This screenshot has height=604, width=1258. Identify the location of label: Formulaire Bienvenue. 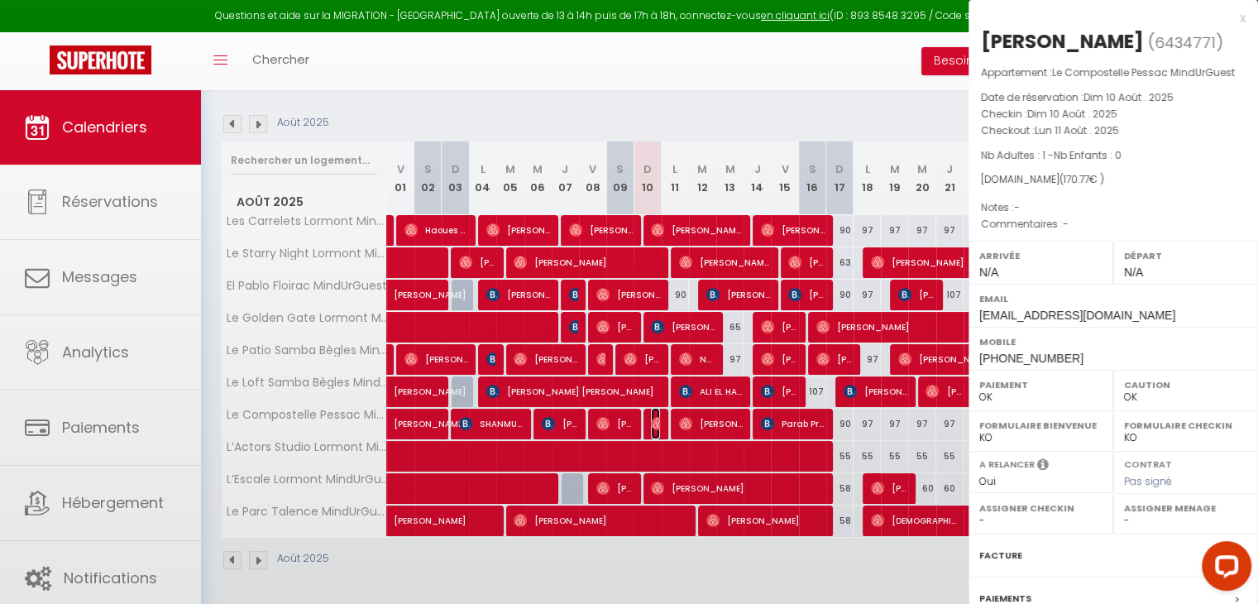
(1040, 425).